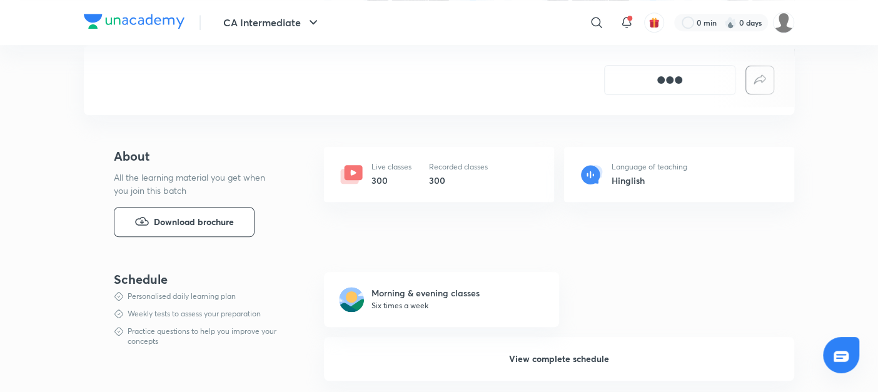 The width and height of the screenshot is (878, 392). Describe the element at coordinates (194, 314) in the screenshot. I see `div: Weekly tests to assess your preparation` at that location.